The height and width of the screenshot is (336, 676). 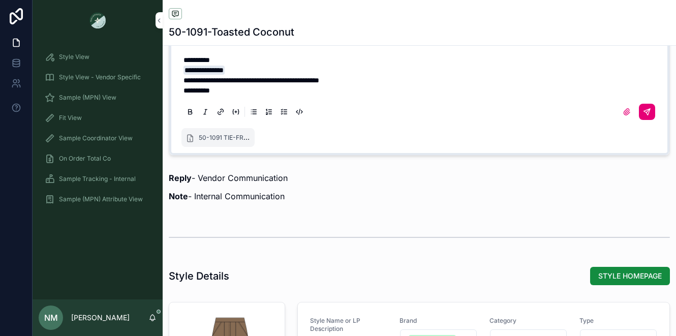 What do you see at coordinates (98, 118) in the screenshot?
I see `a: Fit View` at bounding box center [98, 118].